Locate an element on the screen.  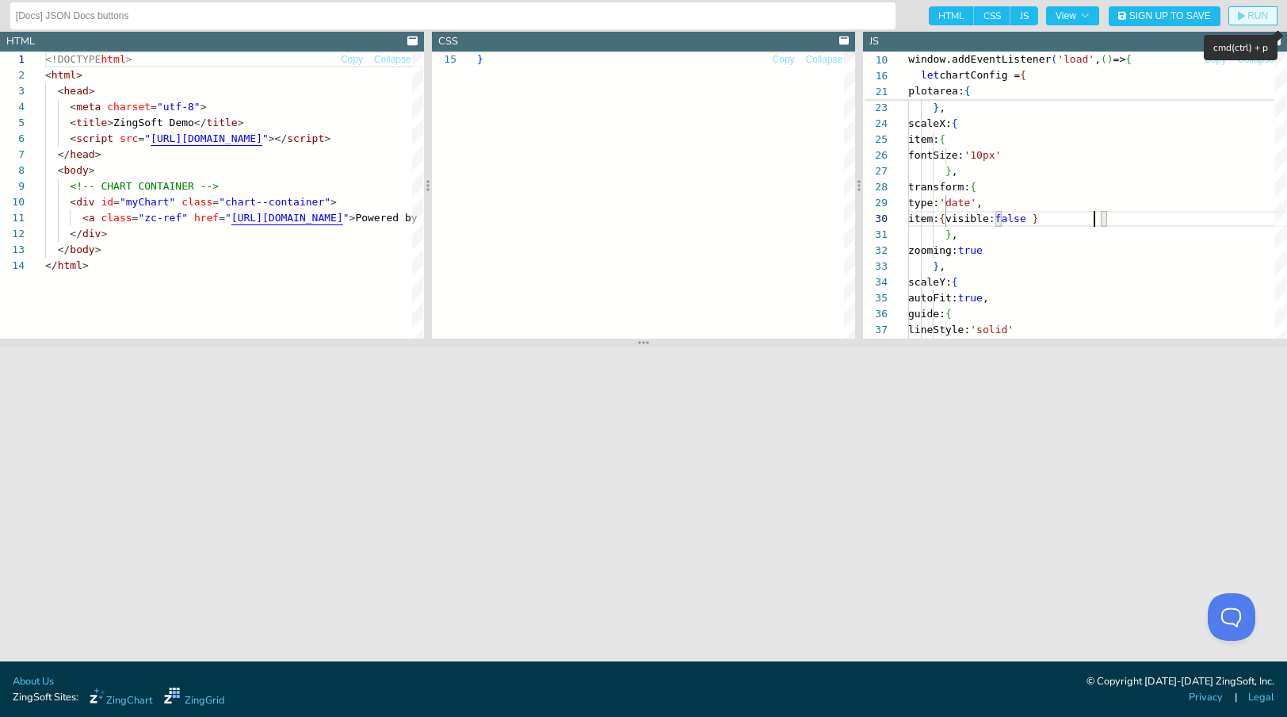
span: 21 is located at coordinates (875, 92).